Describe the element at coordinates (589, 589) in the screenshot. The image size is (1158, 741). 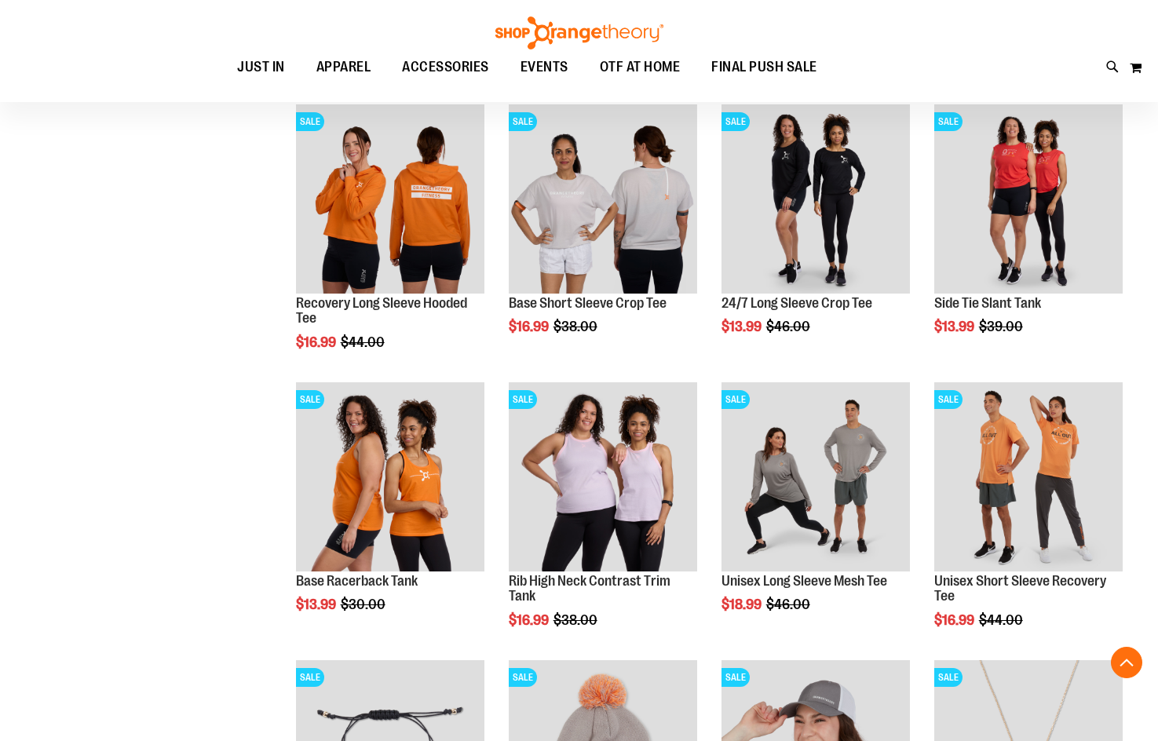
I see `a: Rib High Neck Contrast Trim Tank` at that location.